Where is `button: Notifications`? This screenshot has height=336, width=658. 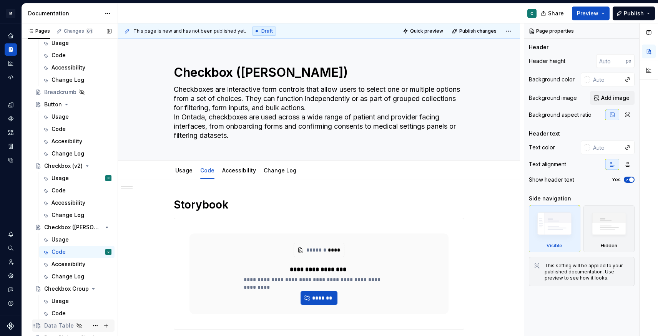
button: Notifications is located at coordinates (11, 234).